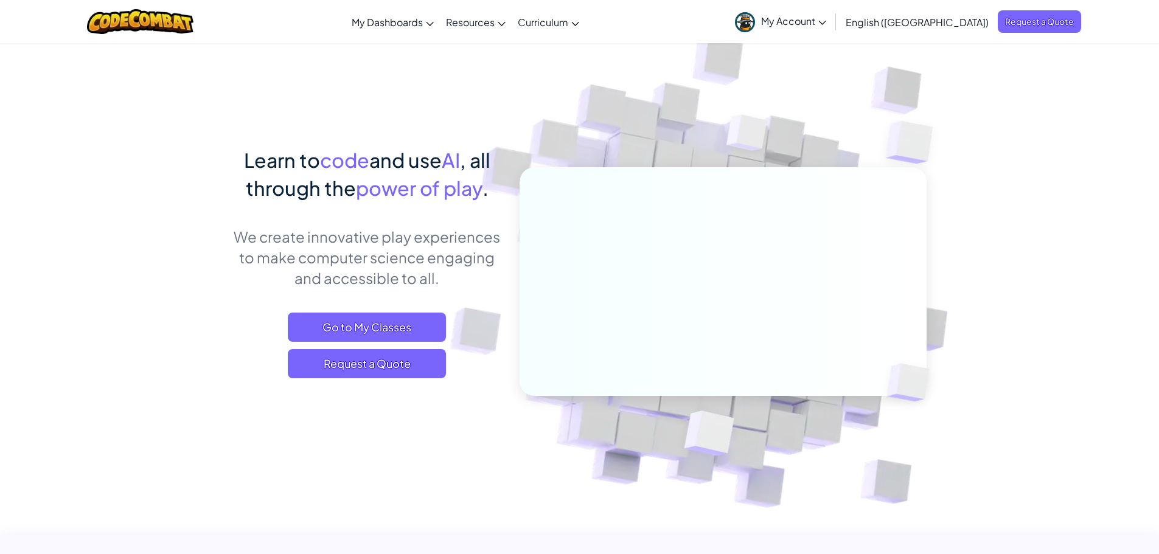 The image size is (1159, 554). What do you see at coordinates (476, 22) in the screenshot?
I see `a: Resources` at bounding box center [476, 22].